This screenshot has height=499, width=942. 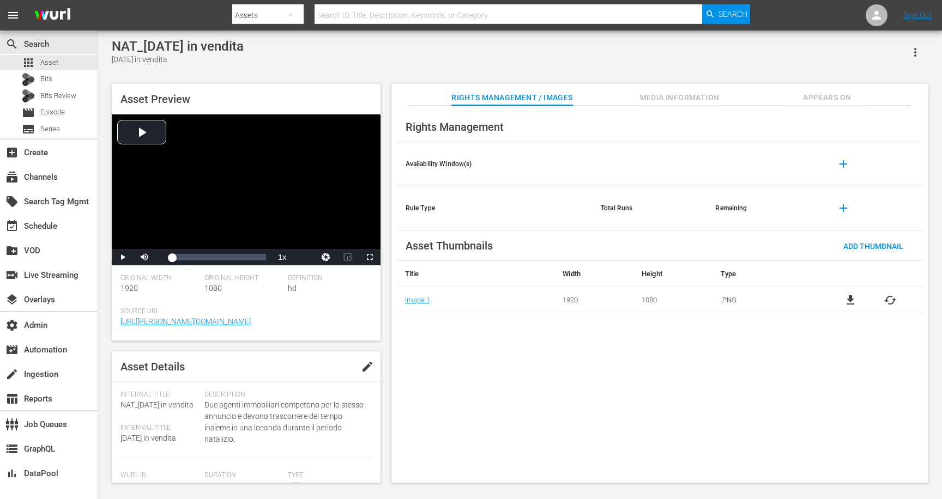 I want to click on span: Schedule, so click(x=12, y=226).